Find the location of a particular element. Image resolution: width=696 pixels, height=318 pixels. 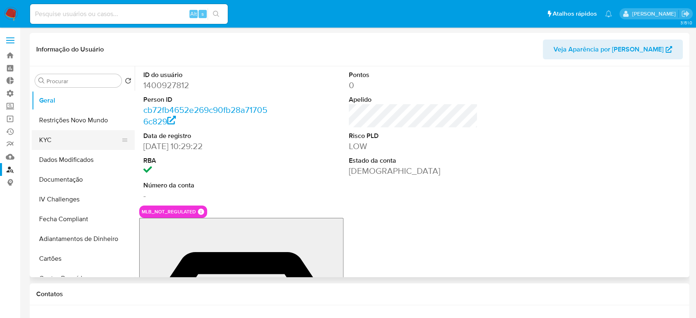

dt: RBA is located at coordinates (207, 161).